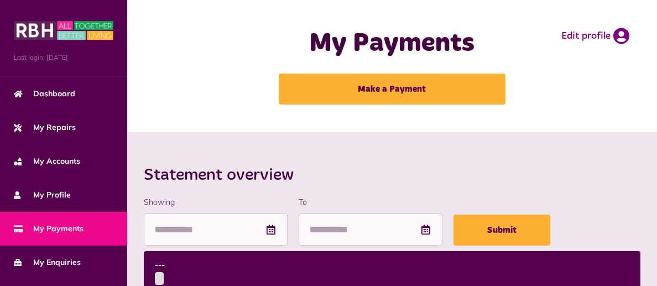  Describe the element at coordinates (49, 228) in the screenshot. I see `span: My Payments` at that location.